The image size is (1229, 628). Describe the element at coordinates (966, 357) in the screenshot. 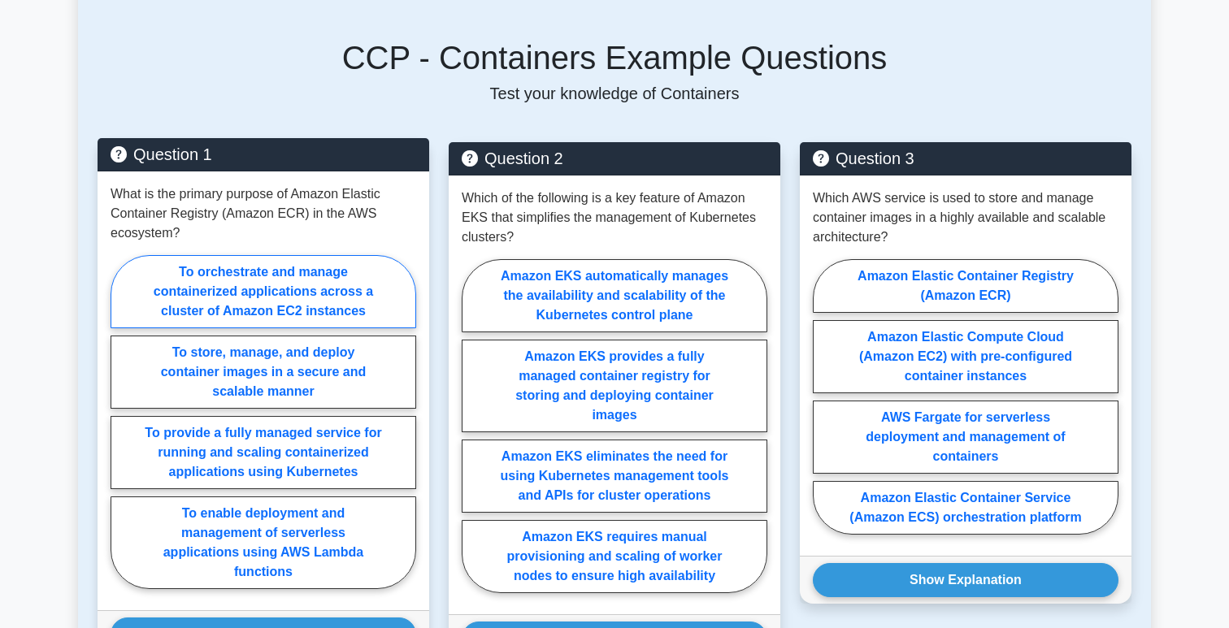

I see `label: Amazon Elastic Compute Cloud (Amazon EC2) with pre-configured container instances` at that location.